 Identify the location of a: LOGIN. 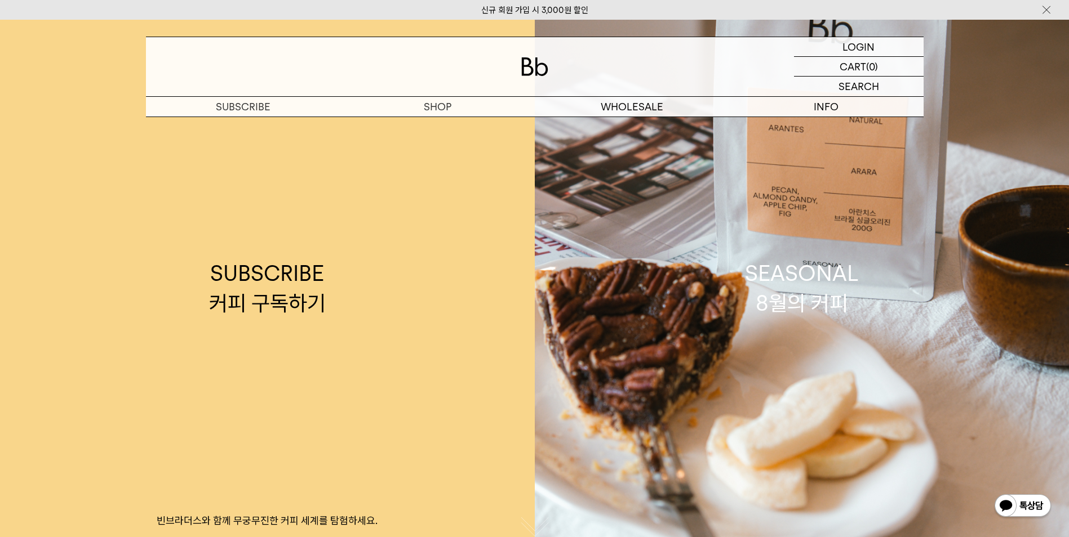
(859, 47).